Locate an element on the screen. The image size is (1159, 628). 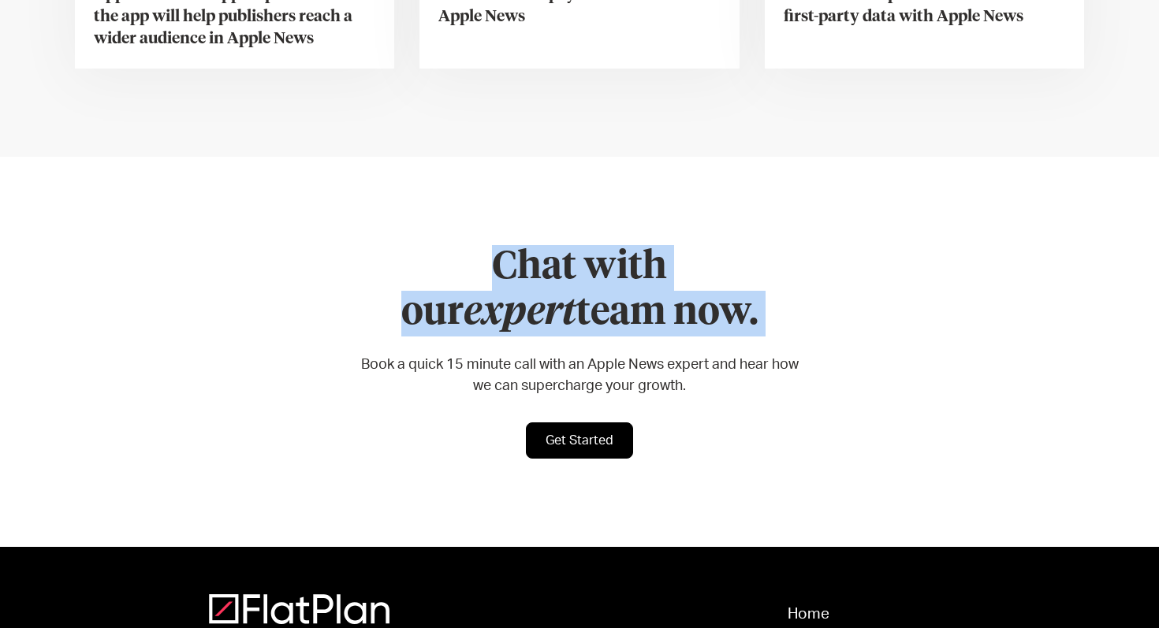
em: expert is located at coordinates (520, 313).